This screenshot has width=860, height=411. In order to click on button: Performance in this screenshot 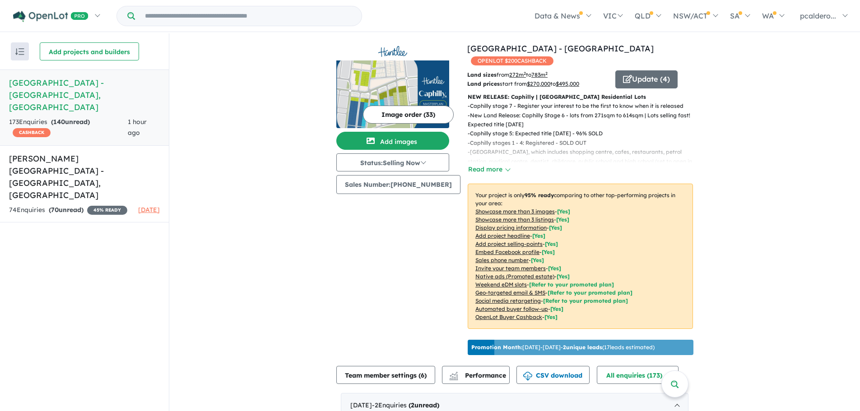, I will do `click(476, 375)`.